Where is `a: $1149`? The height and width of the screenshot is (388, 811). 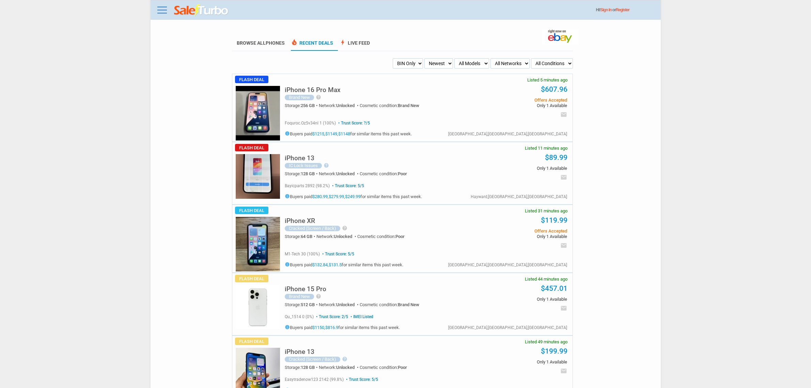
a: $1149 is located at coordinates (331, 134).